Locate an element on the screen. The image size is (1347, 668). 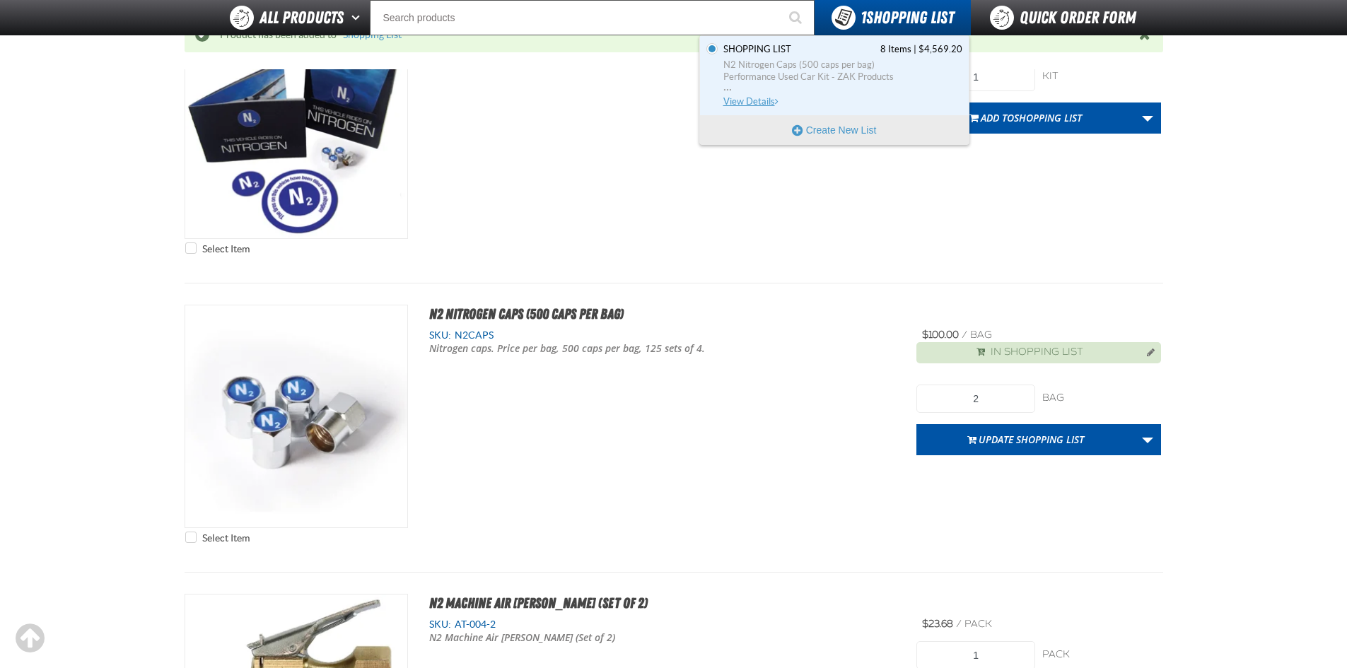
div: pack is located at coordinates (1102, 655).